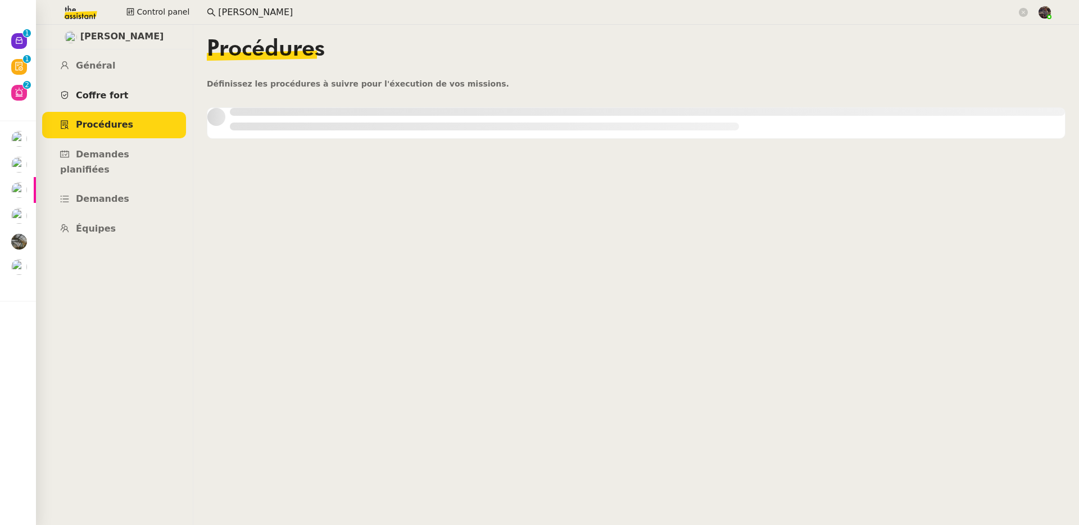 This screenshot has height=525, width=1079. I want to click on a: Général, so click(114, 66).